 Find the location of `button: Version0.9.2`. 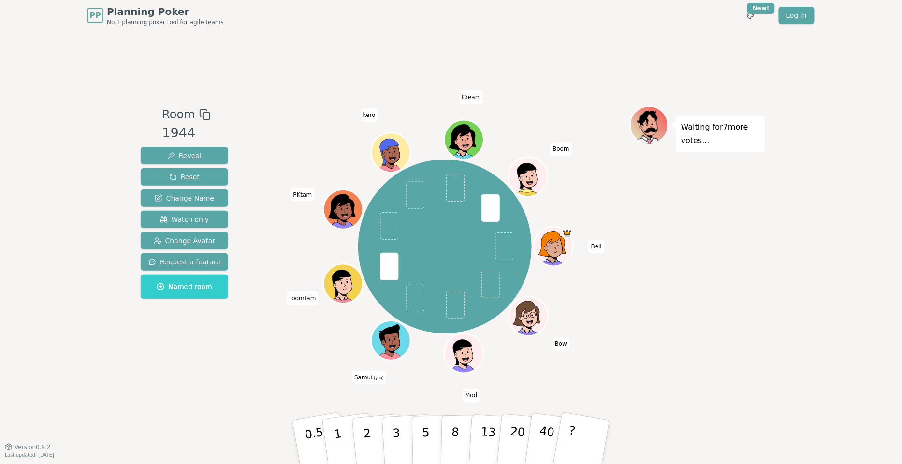

button: Version0.9.2 is located at coordinates (28, 447).